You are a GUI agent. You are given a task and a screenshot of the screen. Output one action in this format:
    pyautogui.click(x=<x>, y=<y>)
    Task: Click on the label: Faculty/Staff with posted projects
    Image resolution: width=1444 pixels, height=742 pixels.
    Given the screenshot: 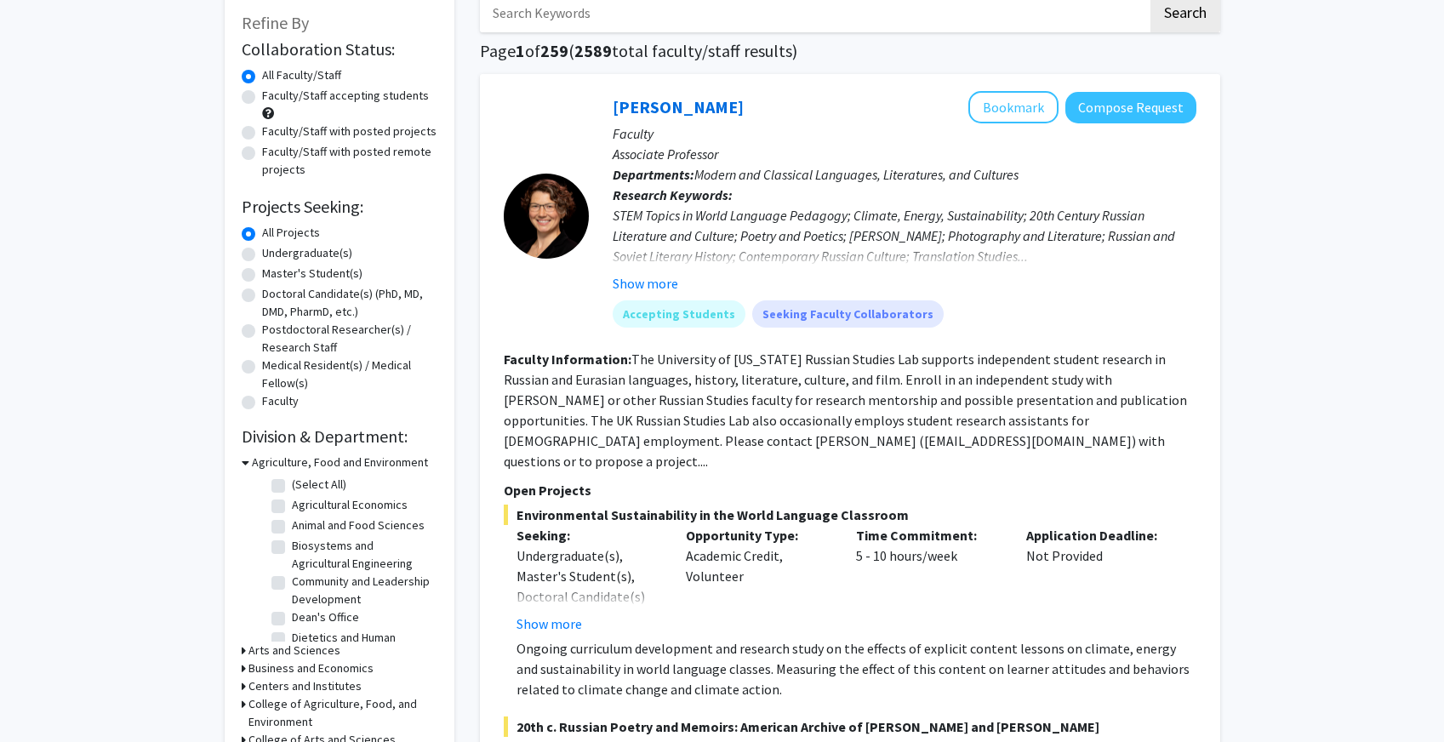 What is the action you would take?
    pyautogui.click(x=349, y=131)
    